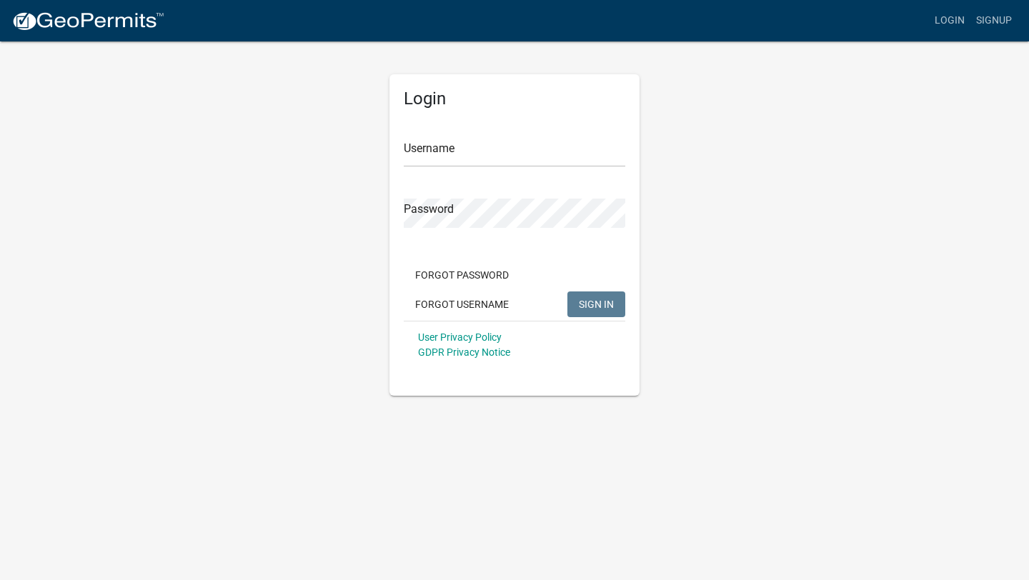 This screenshot has width=1029, height=580. I want to click on a: User Privacy Policy, so click(459, 337).